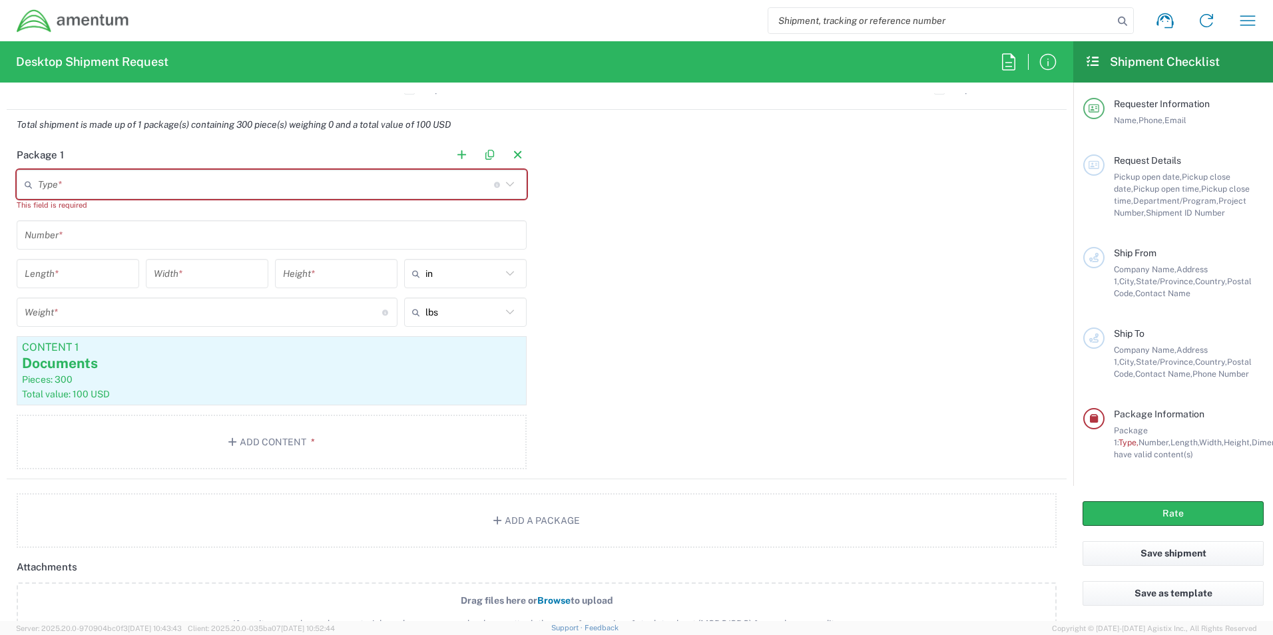 The height and width of the screenshot is (635, 1273). What do you see at coordinates (47, 567) in the screenshot?
I see `h2: Attachments` at bounding box center [47, 567].